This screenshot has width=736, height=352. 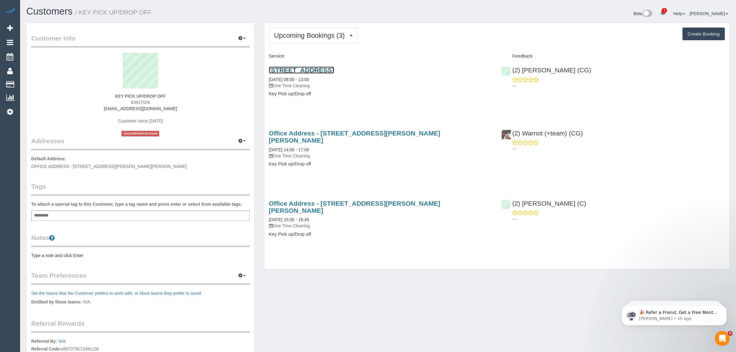 I want to click on span: 83917026, so click(x=140, y=102).